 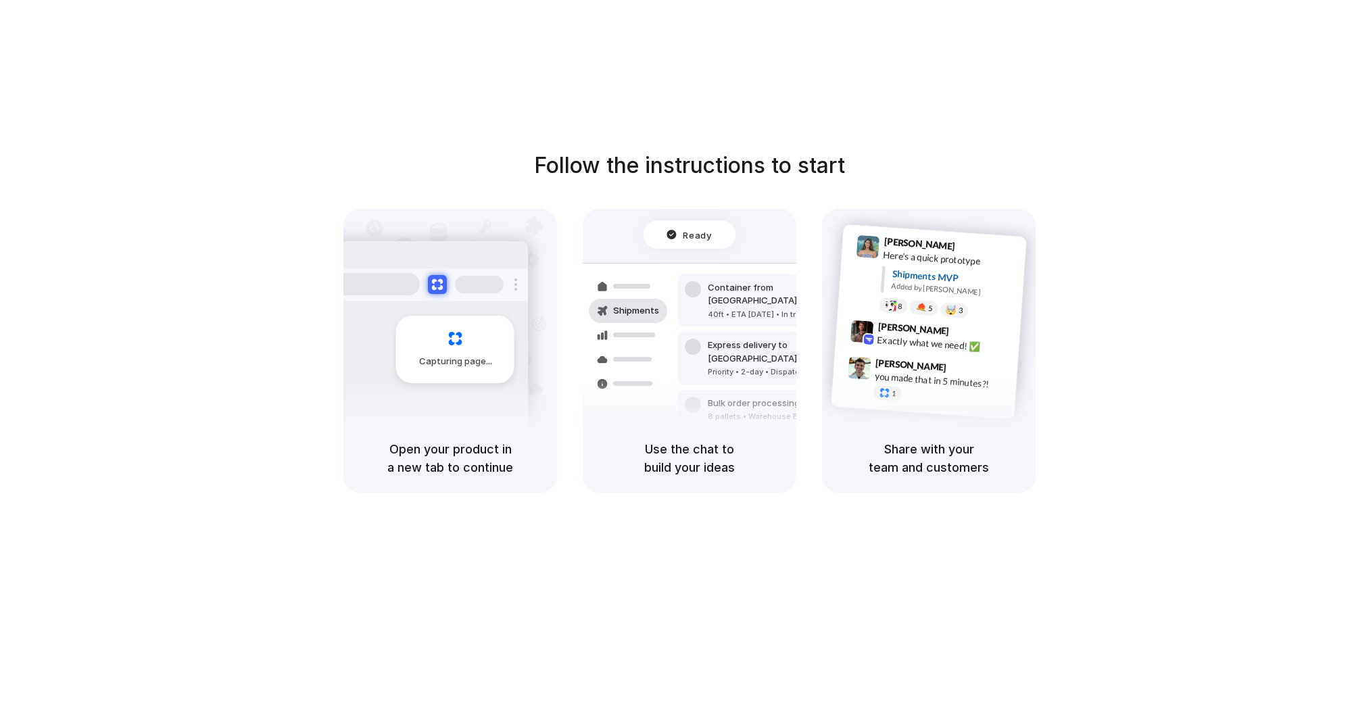 I want to click on div: 8 pallets • Warehouse B • Packed, so click(x=770, y=416).